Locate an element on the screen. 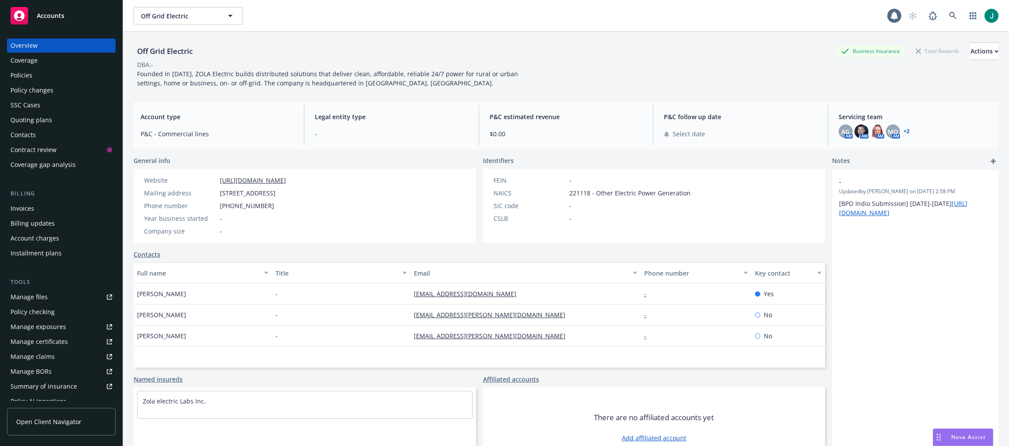 The image size is (1009, 446). div: Mailing address is located at coordinates (180, 193).